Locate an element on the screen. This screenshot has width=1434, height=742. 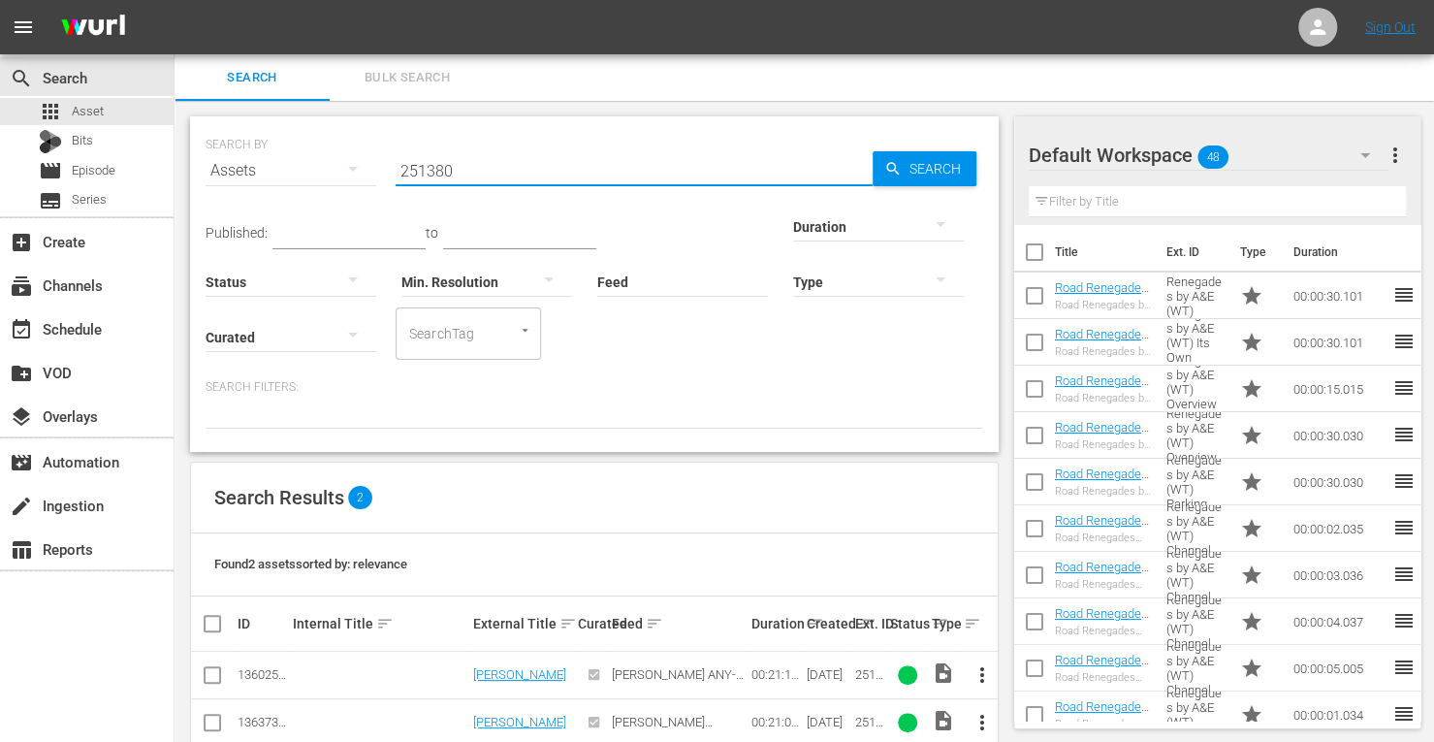
a: Road Renegades Channel ID 1 is located at coordinates (1102, 714).